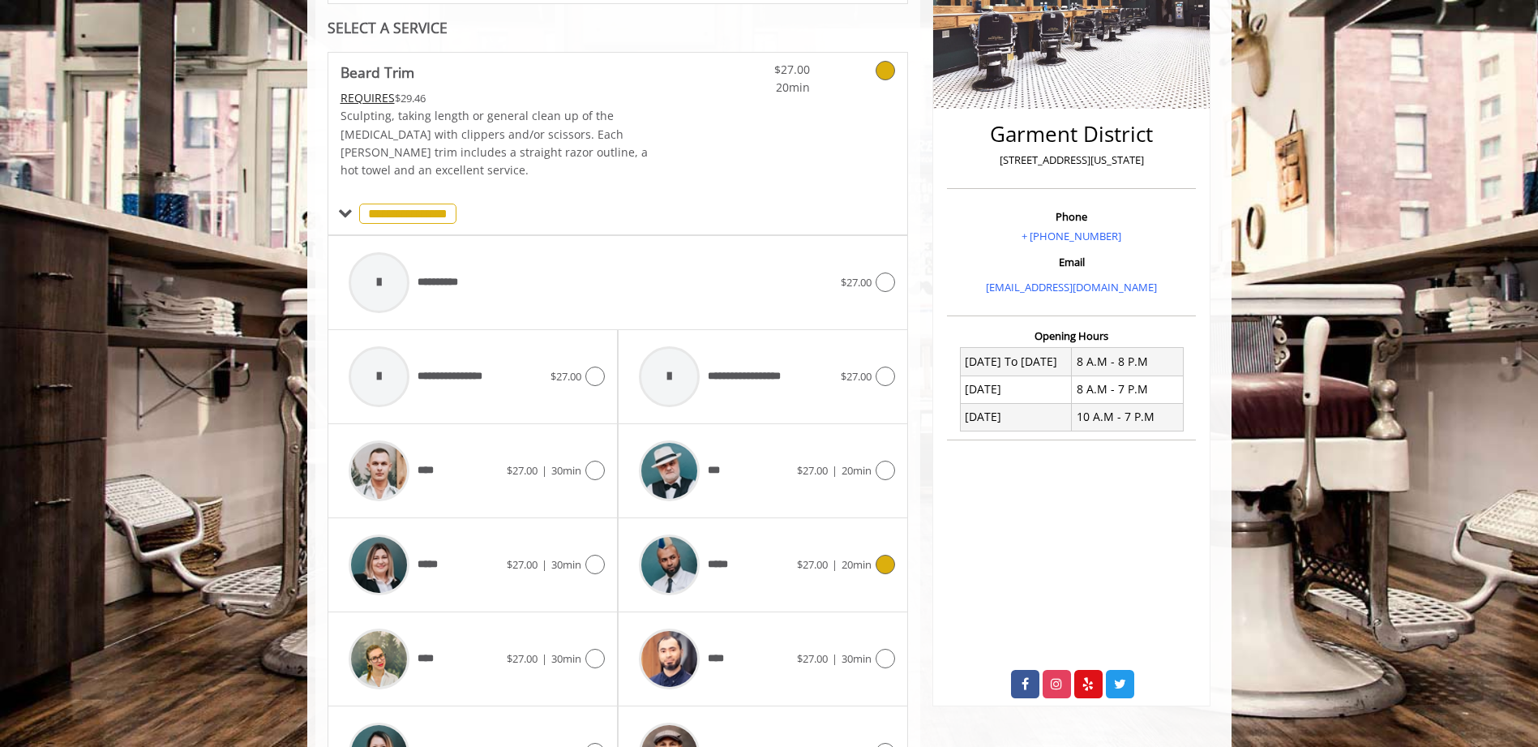 Image resolution: width=1538 pixels, height=747 pixels. Describe the element at coordinates (367, 97) in the screenshot. I see `span: This service needs some Advance to be paid before we block your appointment` at that location.